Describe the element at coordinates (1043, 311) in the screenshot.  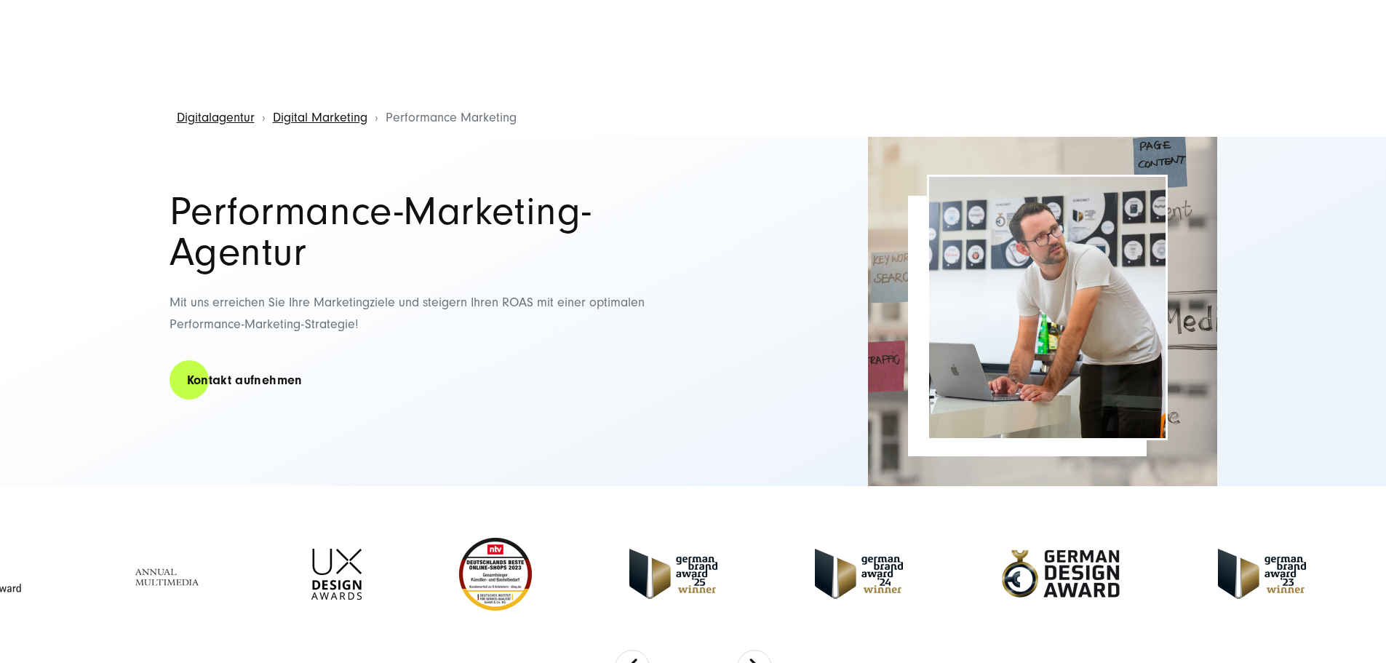
I see `img: Full-Service Digitalagentur SUNZINET - Digital Marketing_2` at that location.